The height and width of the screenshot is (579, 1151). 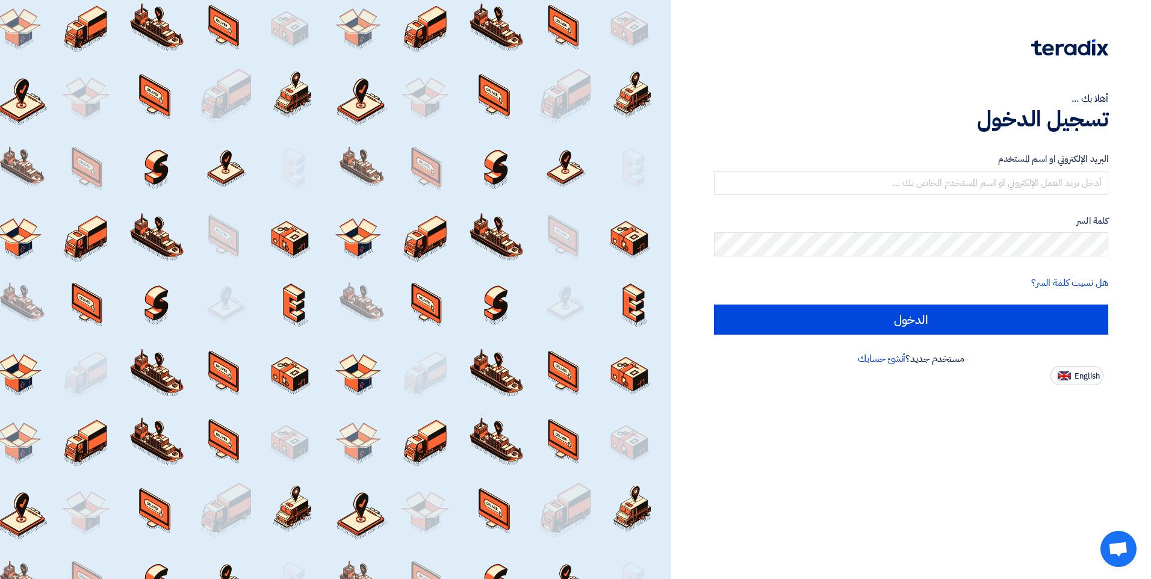 What do you see at coordinates (1070, 283) in the screenshot?
I see `a: هل نسيت كلمة السر؟` at bounding box center [1070, 283].